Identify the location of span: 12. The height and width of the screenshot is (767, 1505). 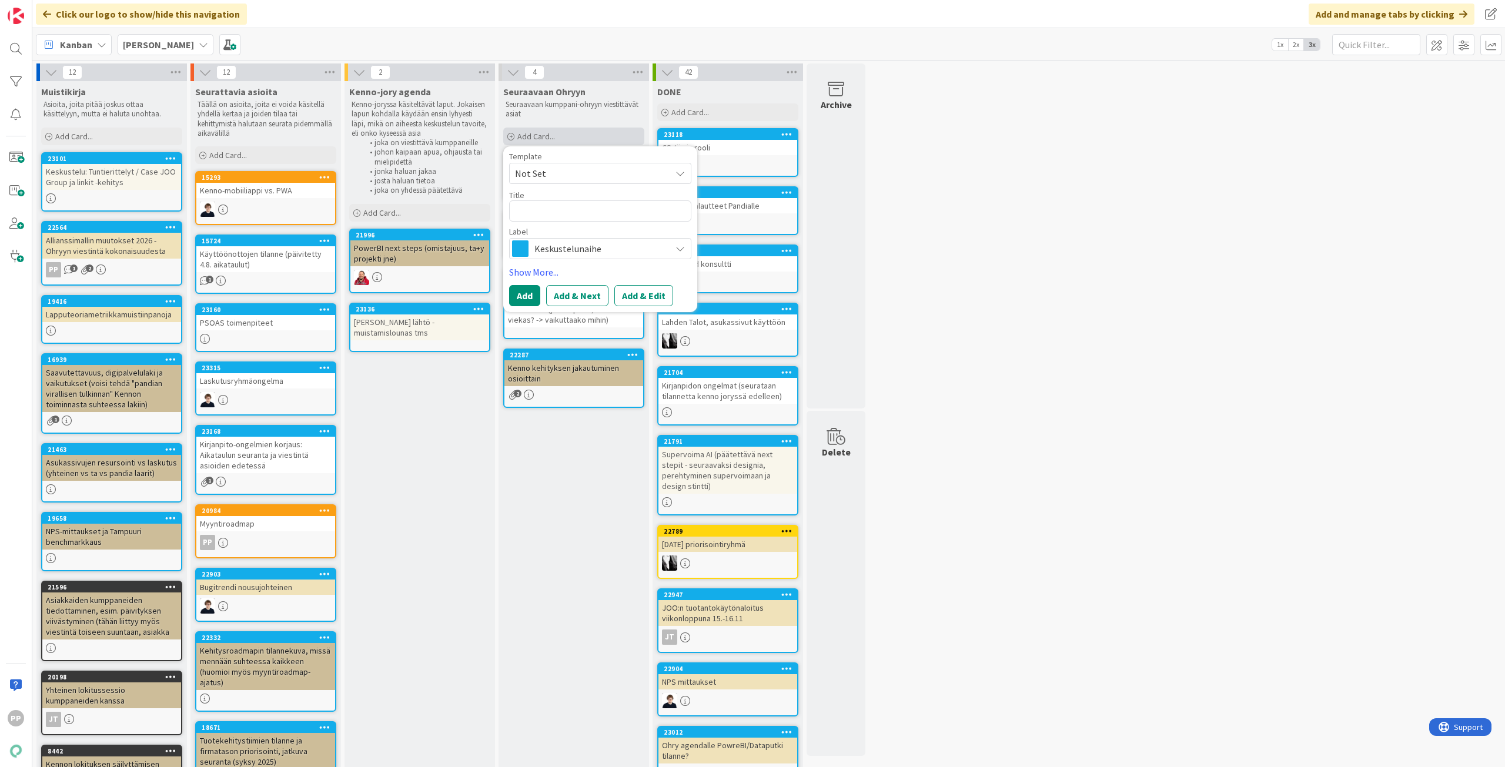
(226, 72).